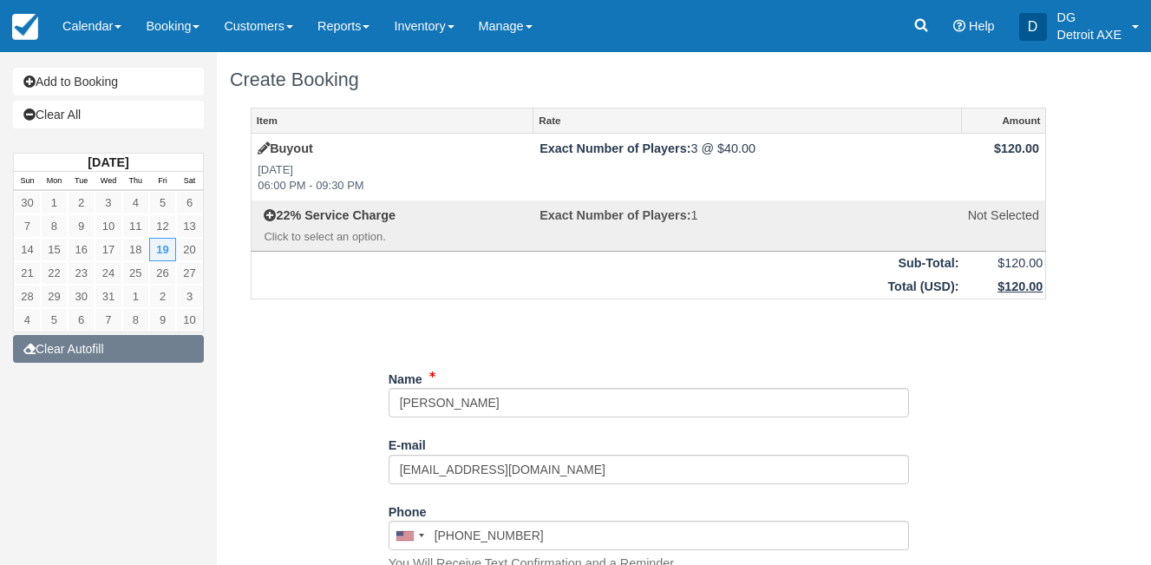  What do you see at coordinates (982, 26) in the screenshot?
I see `span: Help` at bounding box center [982, 26].